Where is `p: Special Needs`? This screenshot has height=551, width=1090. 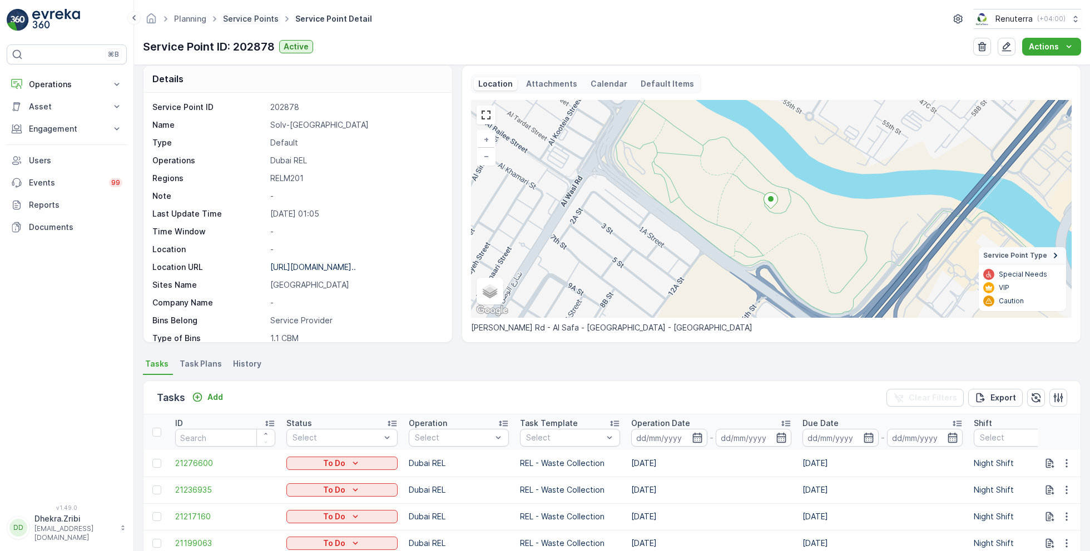
p: Special Needs is located at coordinates (1022, 275).